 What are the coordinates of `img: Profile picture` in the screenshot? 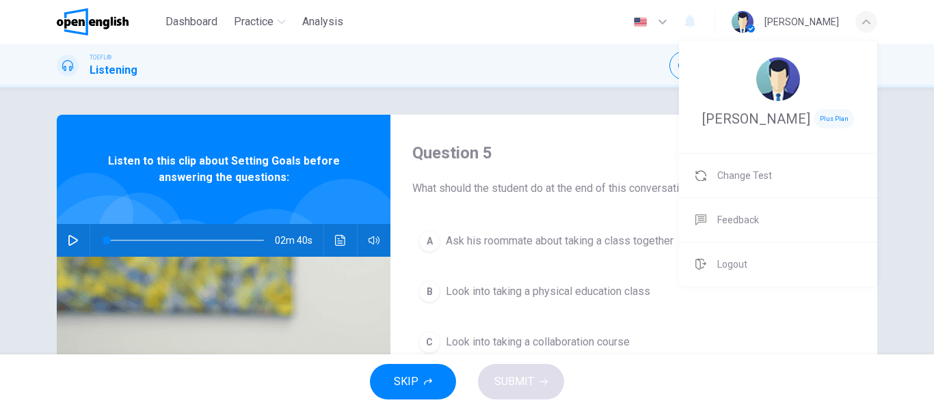 It's located at (778, 79).